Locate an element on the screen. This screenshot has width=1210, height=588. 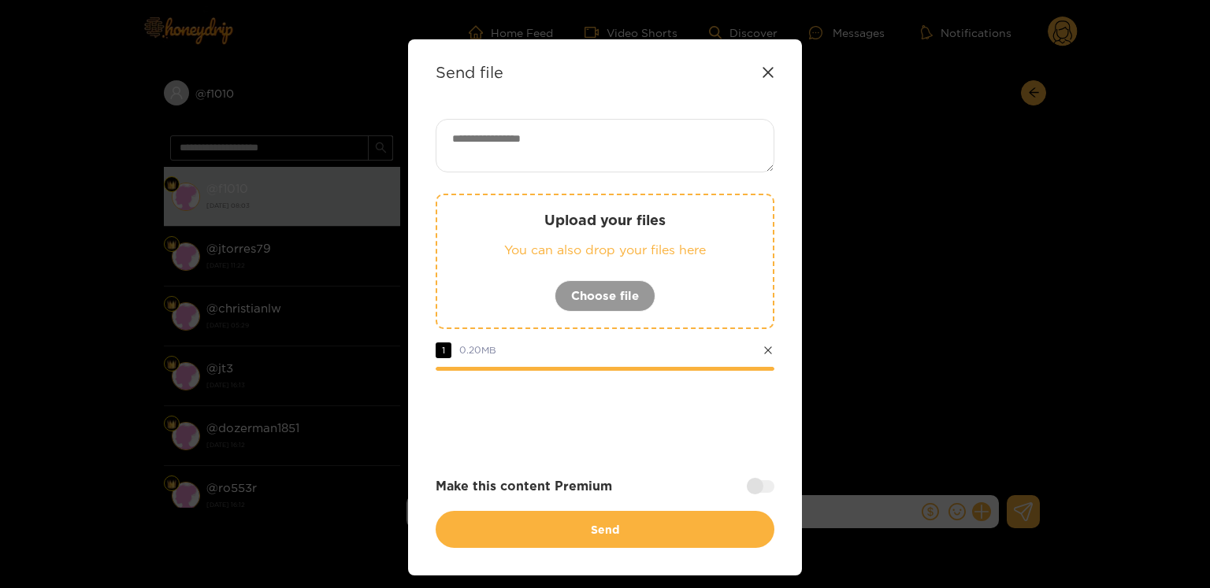
span: 0.20 MB is located at coordinates (477, 350).